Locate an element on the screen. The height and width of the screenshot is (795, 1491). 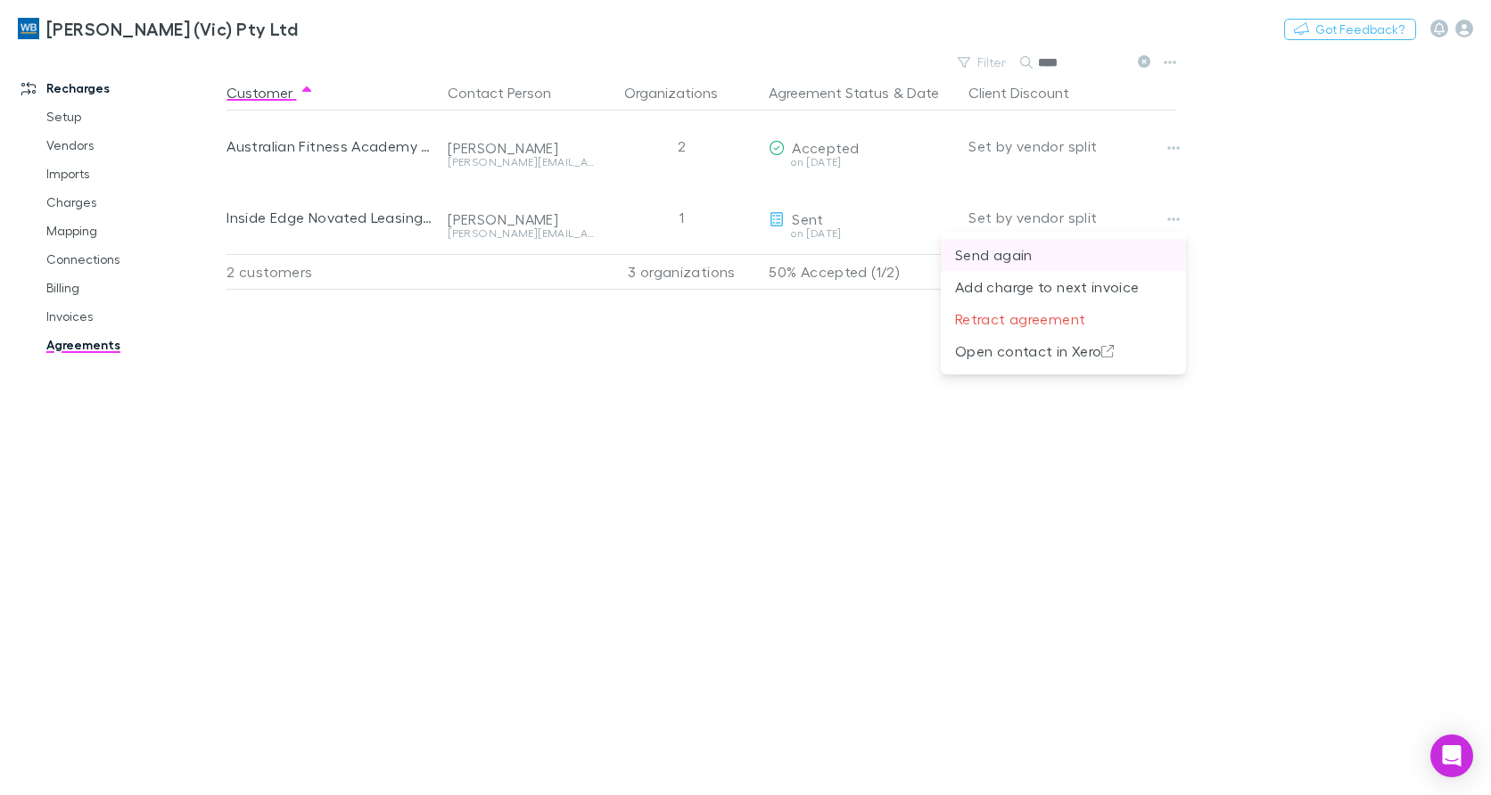
div: Open Intercom Messenger is located at coordinates (1452, 756).